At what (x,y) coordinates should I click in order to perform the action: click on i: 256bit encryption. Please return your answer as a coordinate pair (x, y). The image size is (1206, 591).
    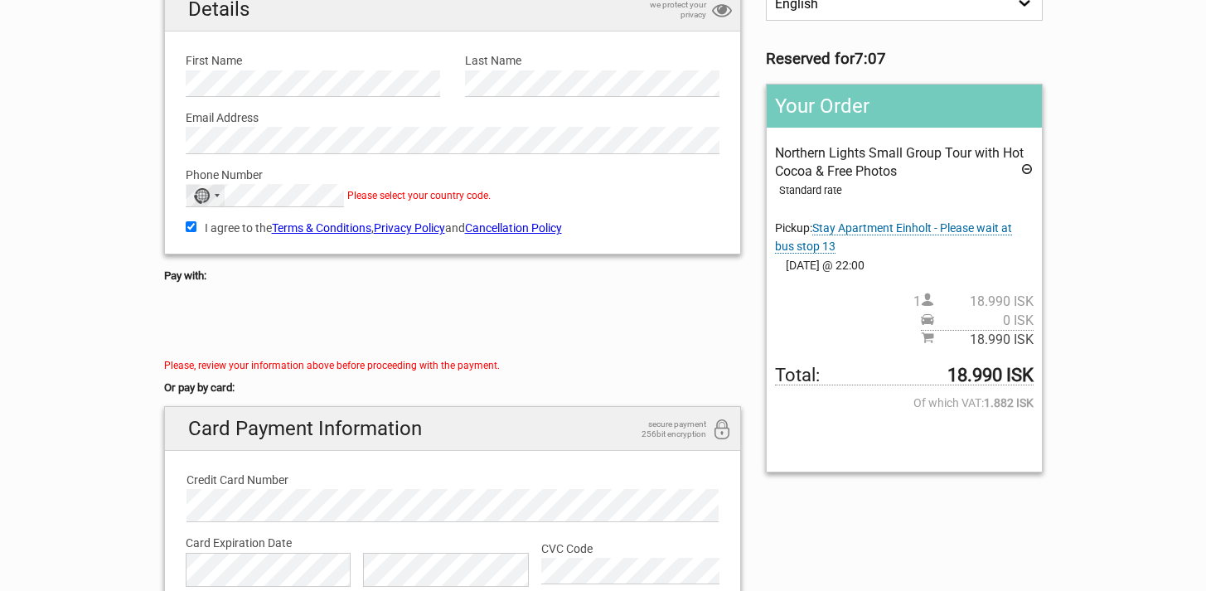
    Looking at the image, I should click on (722, 430).